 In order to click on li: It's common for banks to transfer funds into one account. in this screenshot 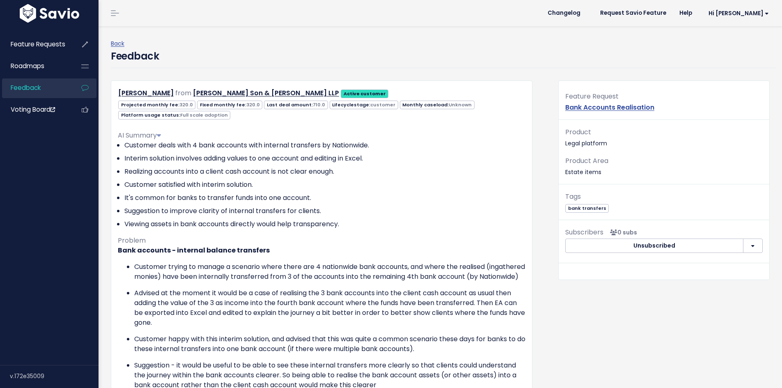, I will do `click(325, 198)`.